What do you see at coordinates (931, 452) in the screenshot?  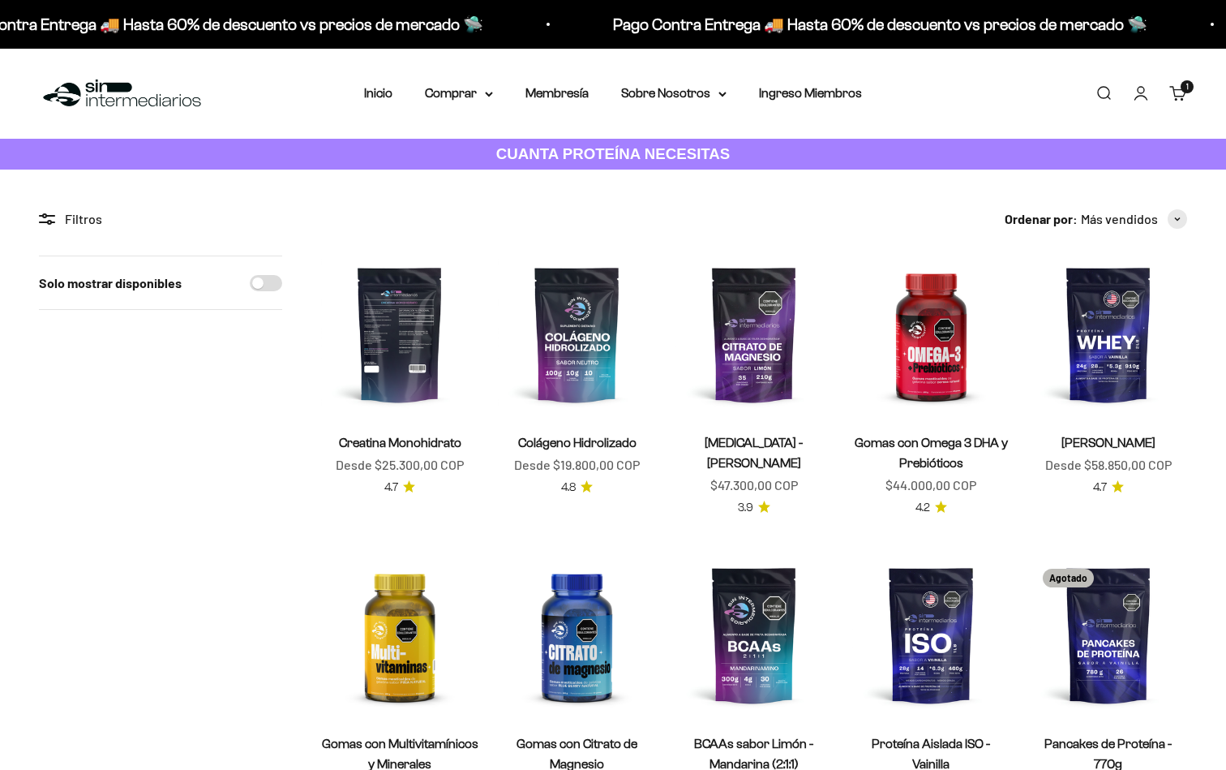 I see `a: Gomas con Omega 3 DHA y Prebióticos` at bounding box center [931, 452].